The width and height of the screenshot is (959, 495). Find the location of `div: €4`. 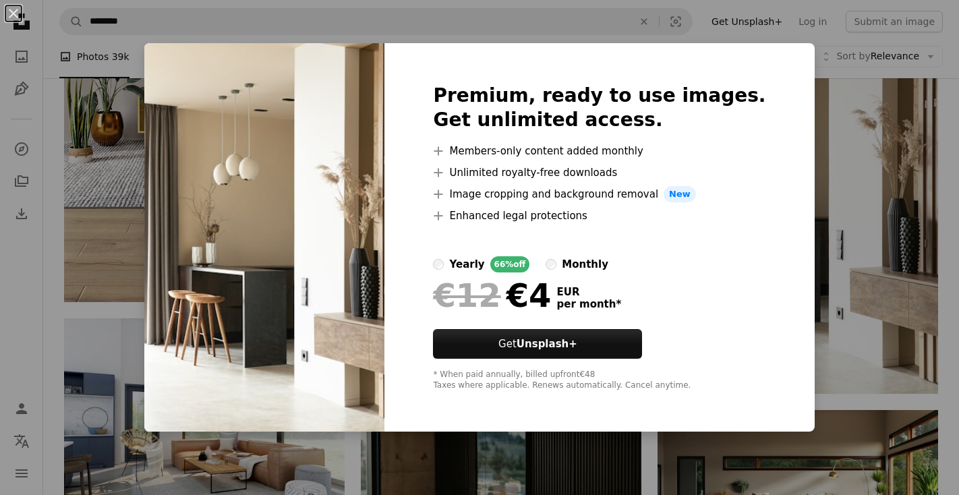

div: €4 is located at coordinates (492, 295).